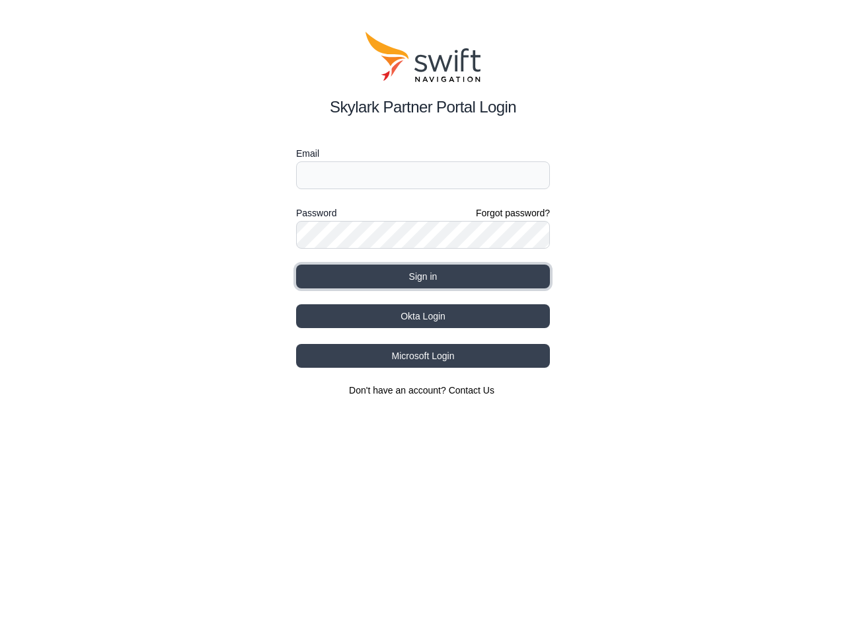 This screenshot has height=635, width=846. Describe the element at coordinates (423, 153) in the screenshot. I see `label: Email` at that location.